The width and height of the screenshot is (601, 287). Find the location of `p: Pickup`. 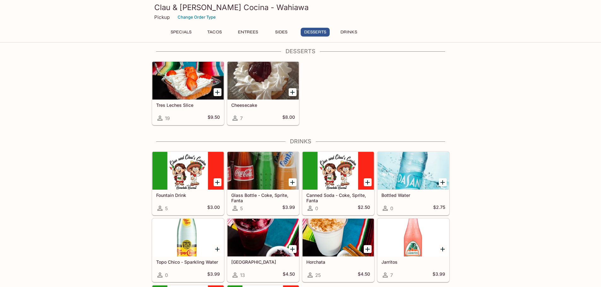

p: Pickup is located at coordinates (162, 17).